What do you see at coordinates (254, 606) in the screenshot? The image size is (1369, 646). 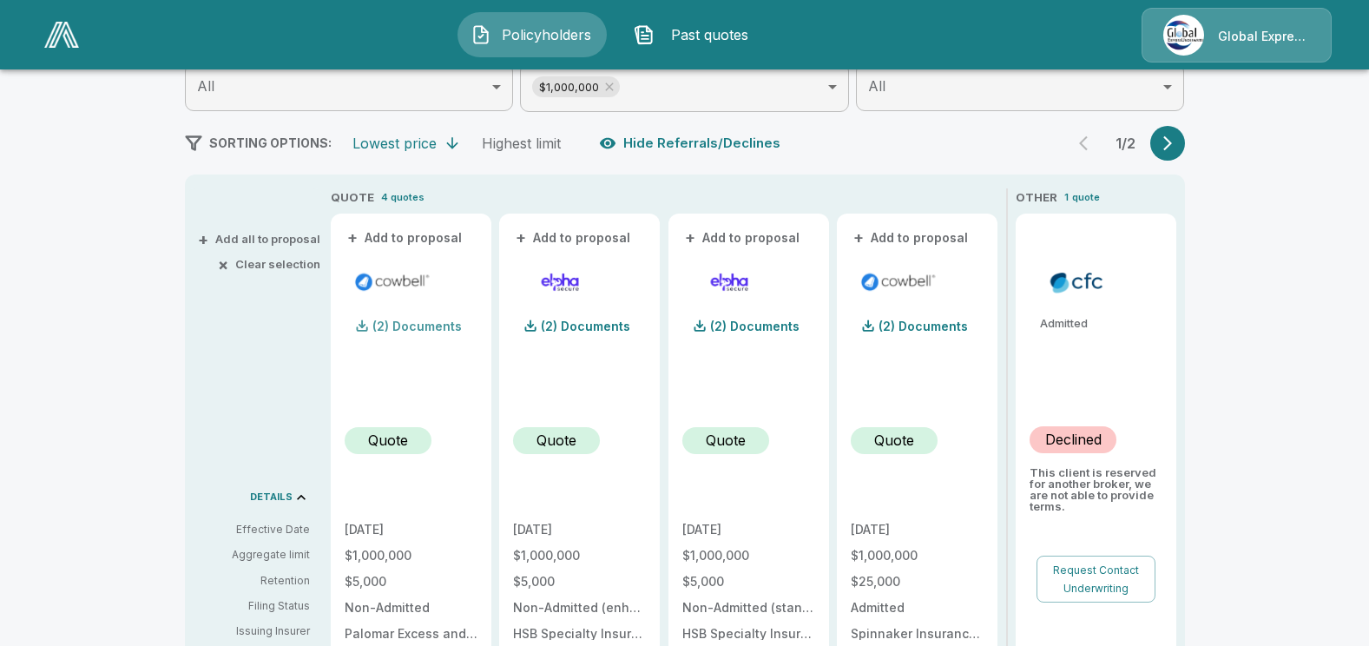 I see `p: Filing Status` at bounding box center [254, 606].